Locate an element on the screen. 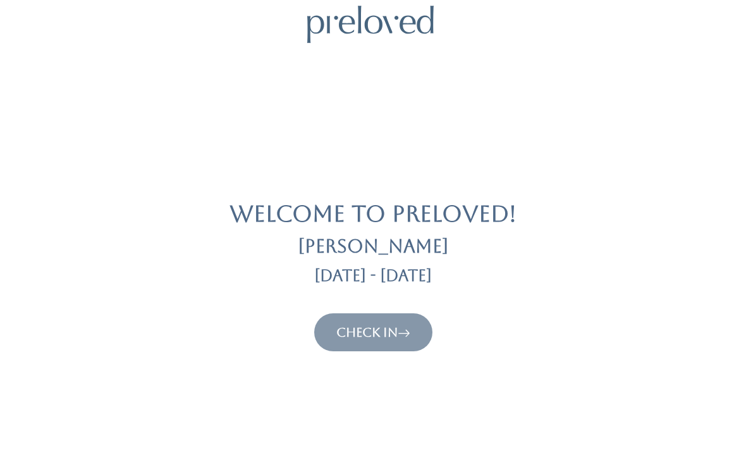 The height and width of the screenshot is (476, 746). h1: Welcome to Preloved! is located at coordinates (373, 214).